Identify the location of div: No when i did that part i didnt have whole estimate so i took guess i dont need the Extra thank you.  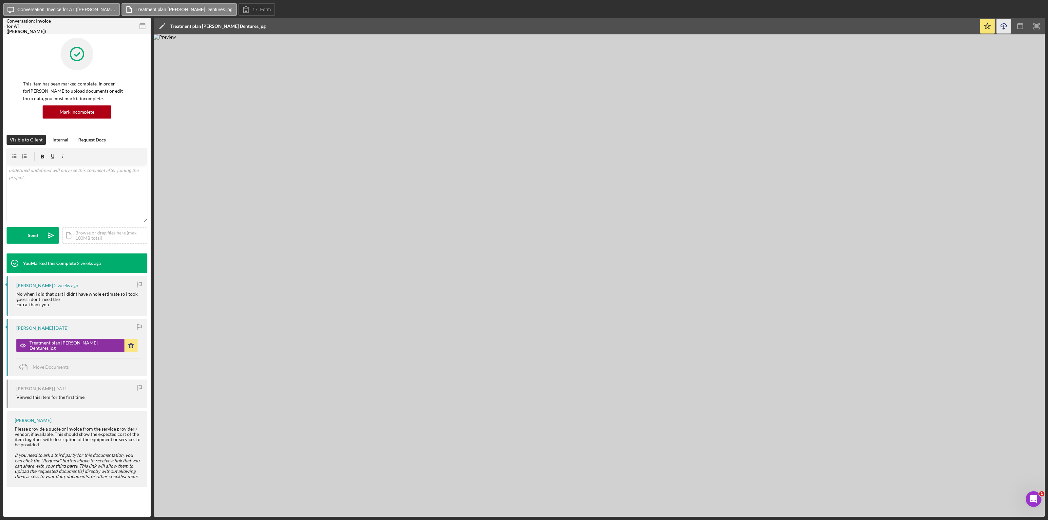
(79, 299).